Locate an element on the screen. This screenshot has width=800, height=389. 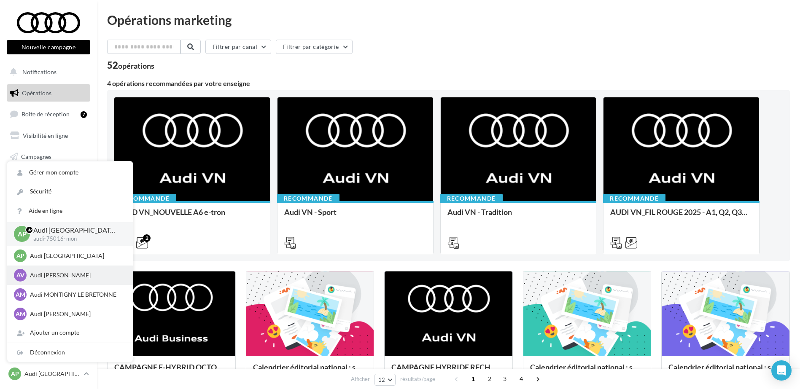
p: audi-75016-mon is located at coordinates (76, 239).